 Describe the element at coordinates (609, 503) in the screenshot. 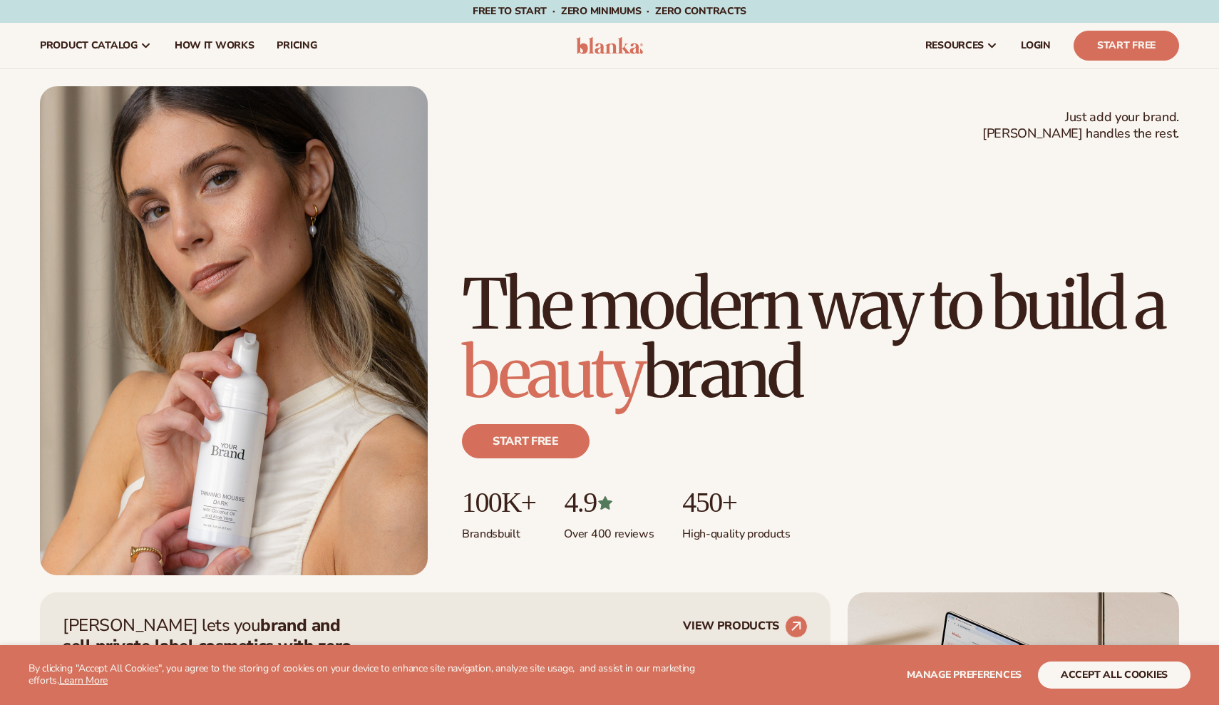

I see `p: 4.9` at that location.